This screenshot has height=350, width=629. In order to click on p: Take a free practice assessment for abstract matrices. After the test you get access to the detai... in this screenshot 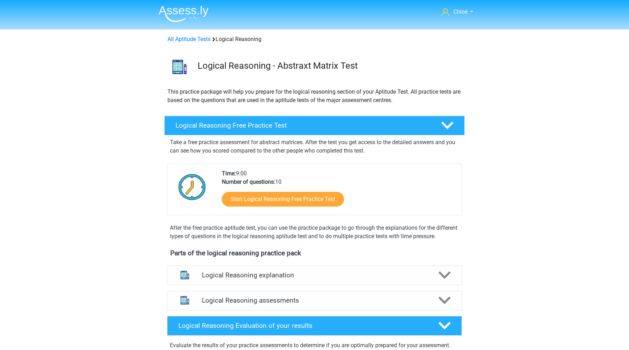, I will do `click(315, 147)`.